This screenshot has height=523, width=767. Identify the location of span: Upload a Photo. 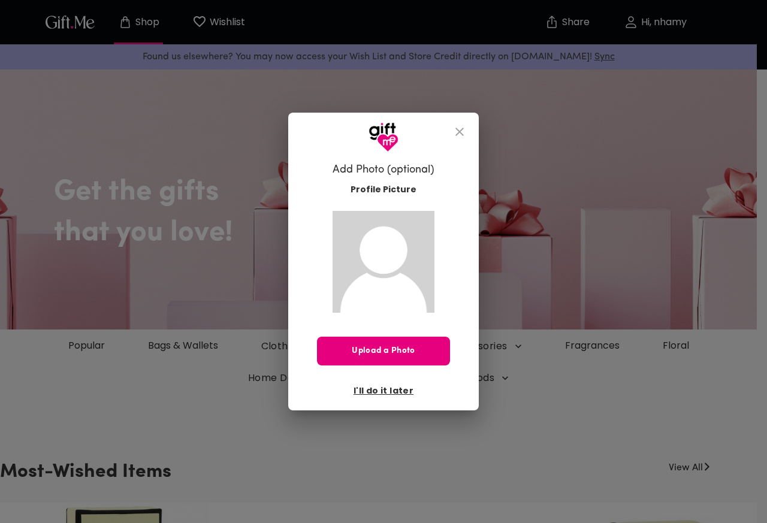
(384, 351).